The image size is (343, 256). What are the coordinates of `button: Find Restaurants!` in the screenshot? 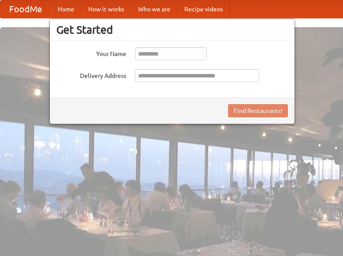 It's located at (258, 111).